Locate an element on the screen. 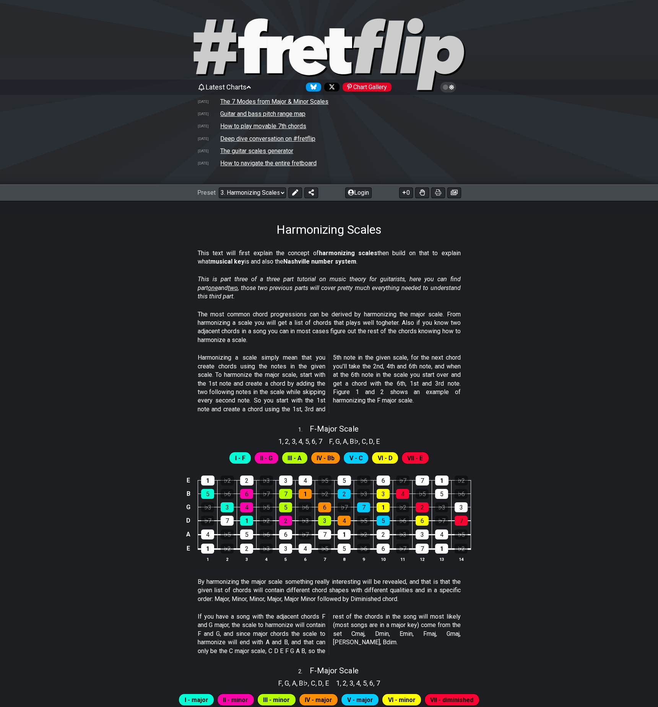 The width and height of the screenshot is (658, 707). button: Login is located at coordinates (358, 193).